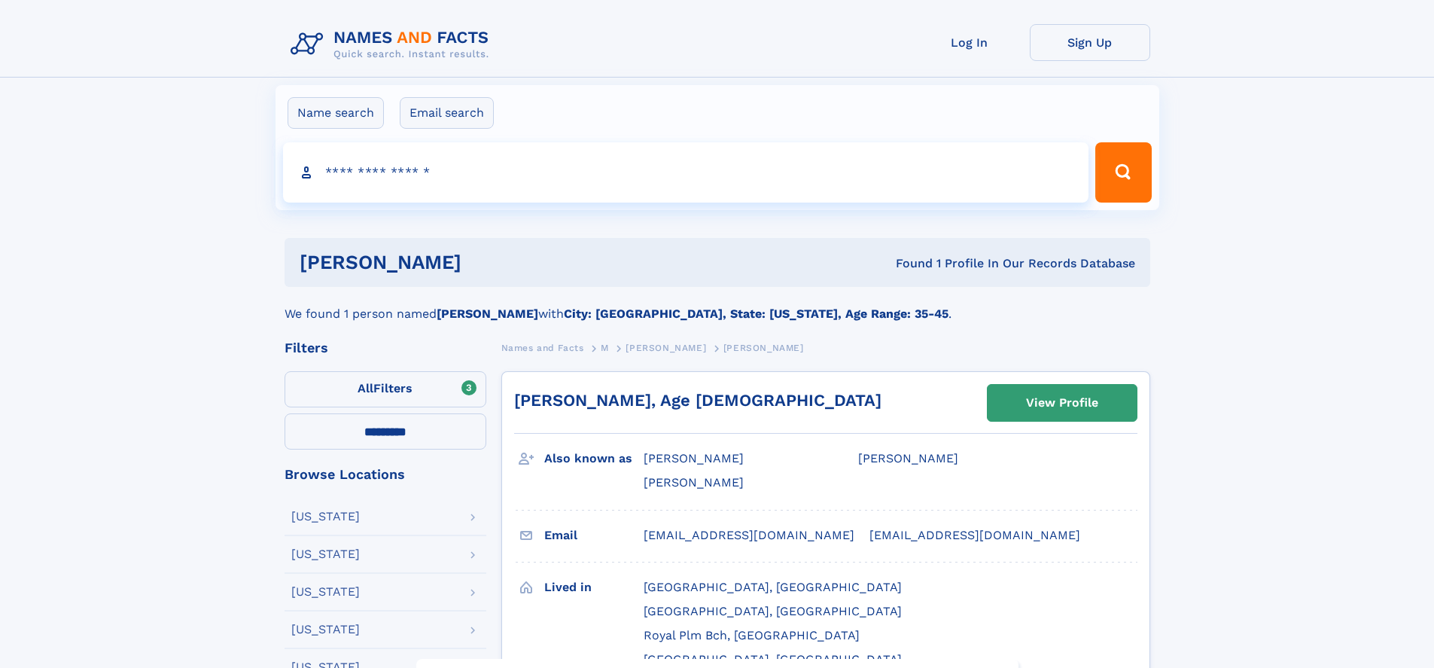 The height and width of the screenshot is (668, 1434). Describe the element at coordinates (594, 535) in the screenshot. I see `h3: Email` at that location.